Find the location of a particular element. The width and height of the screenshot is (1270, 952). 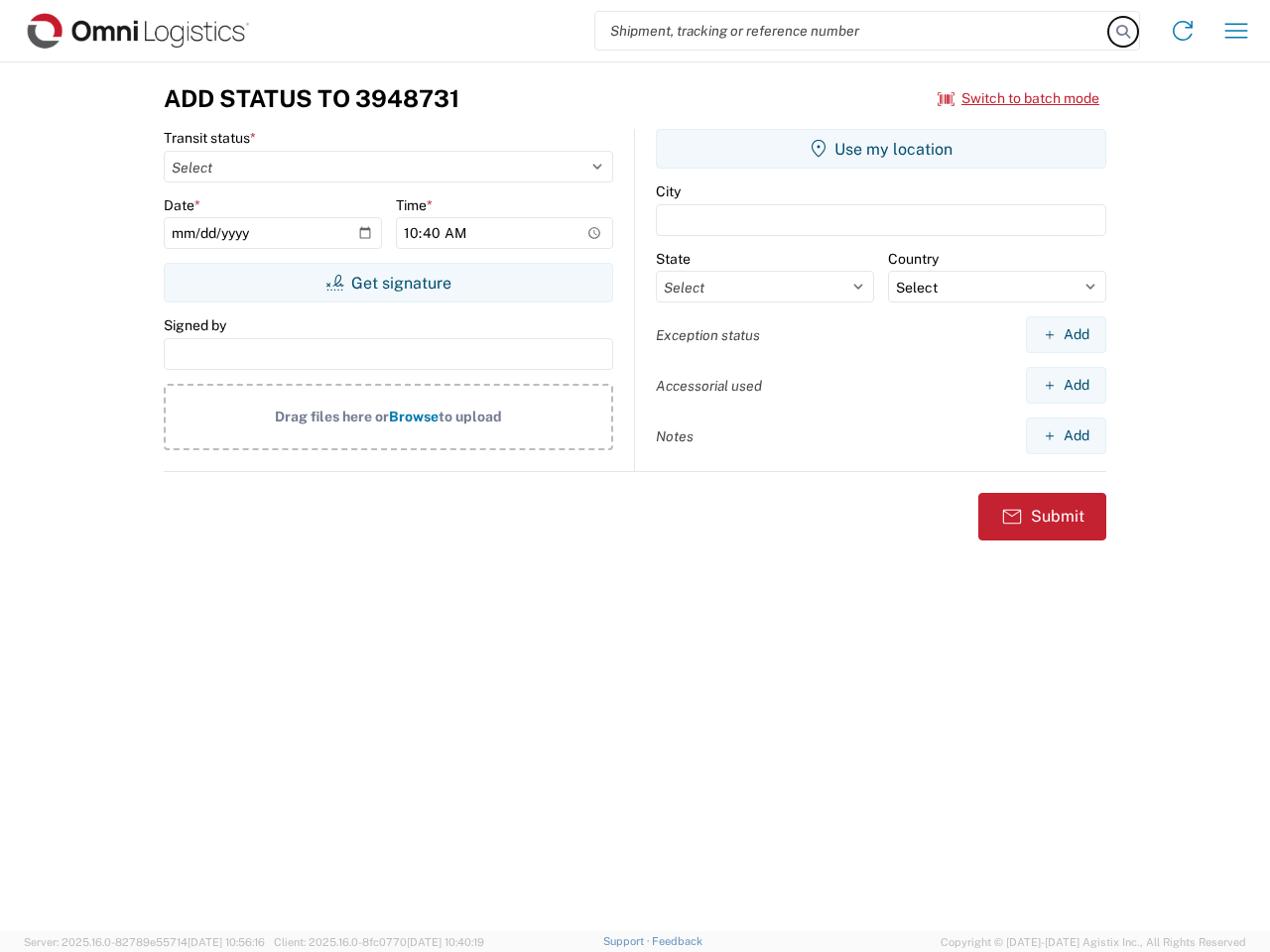

label: Notes is located at coordinates (674, 436).